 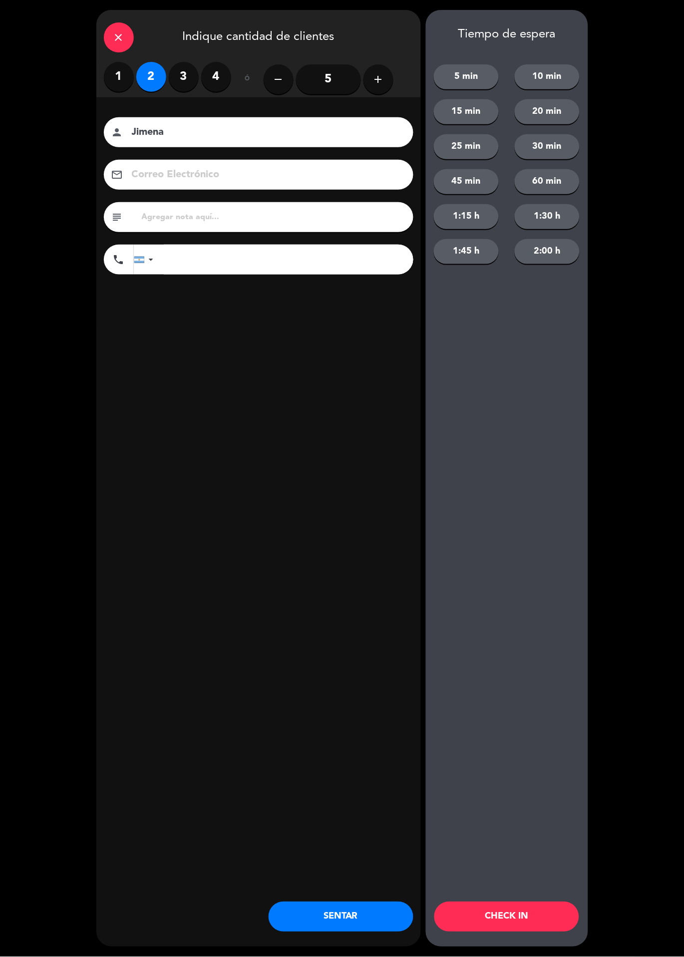 What do you see at coordinates (146, 260) in the screenshot?
I see `div: Argentina: +54` at bounding box center [146, 260].